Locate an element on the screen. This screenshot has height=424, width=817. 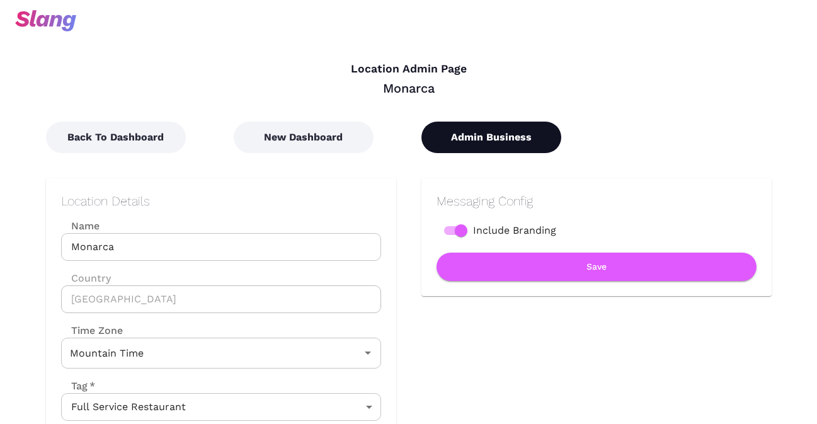
img: svg+xml;base64,PHN2ZyB3aWR0aD0iOTciIGhlaWdodD0iMzQiIHZpZXdCb3g9IjAgMCA5NyAzNCIgZmlsbD0ibm9uZSIgeG... is located at coordinates (45, 21).